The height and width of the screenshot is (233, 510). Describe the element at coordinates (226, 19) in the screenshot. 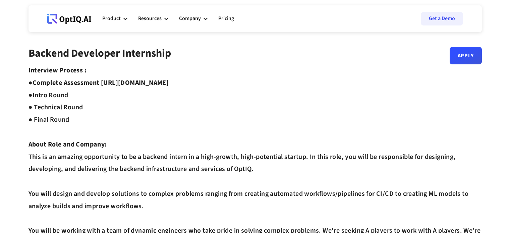

I see `a: Pricing` at that location.